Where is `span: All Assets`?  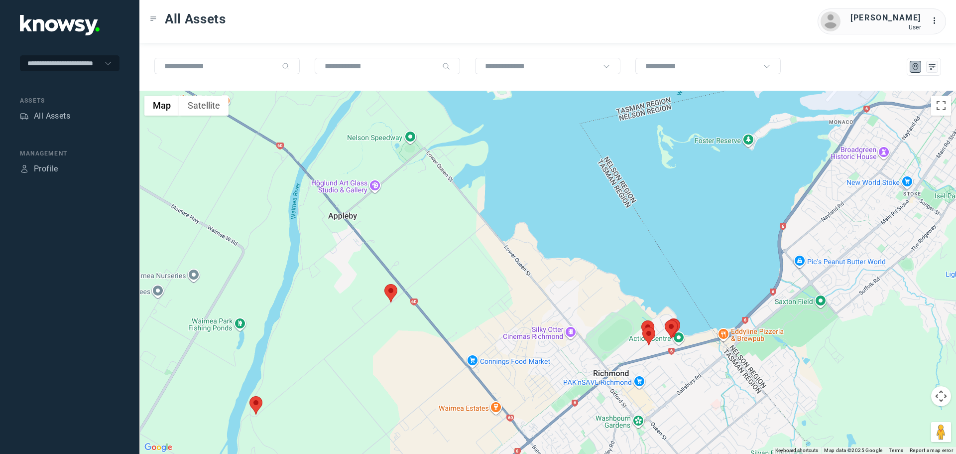 span: All Assets is located at coordinates (195, 19).